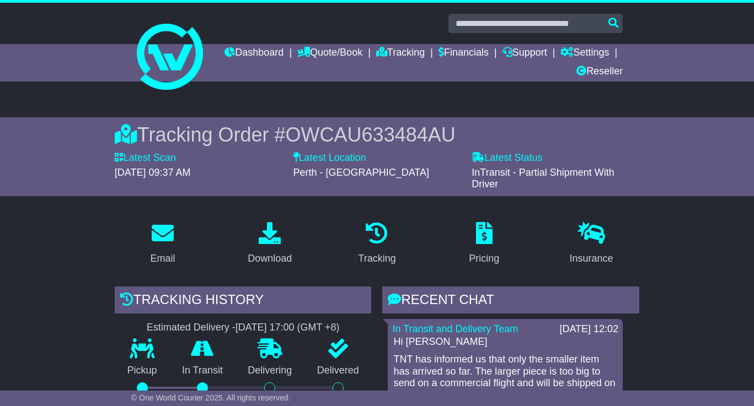  Describe the element at coordinates (591, 244) in the screenshot. I see `a: Insurance` at that location.